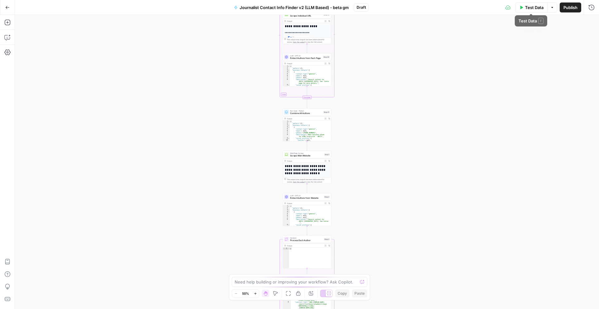 The height and width of the screenshot is (309, 599). I want to click on g: Edge from step_21 to step_1, so click(307, 146).